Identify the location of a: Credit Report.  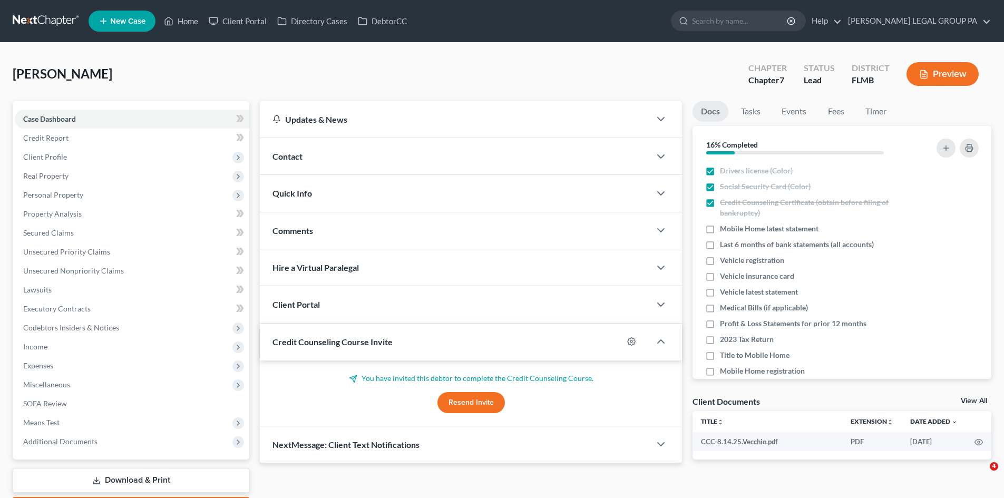
(132, 138).